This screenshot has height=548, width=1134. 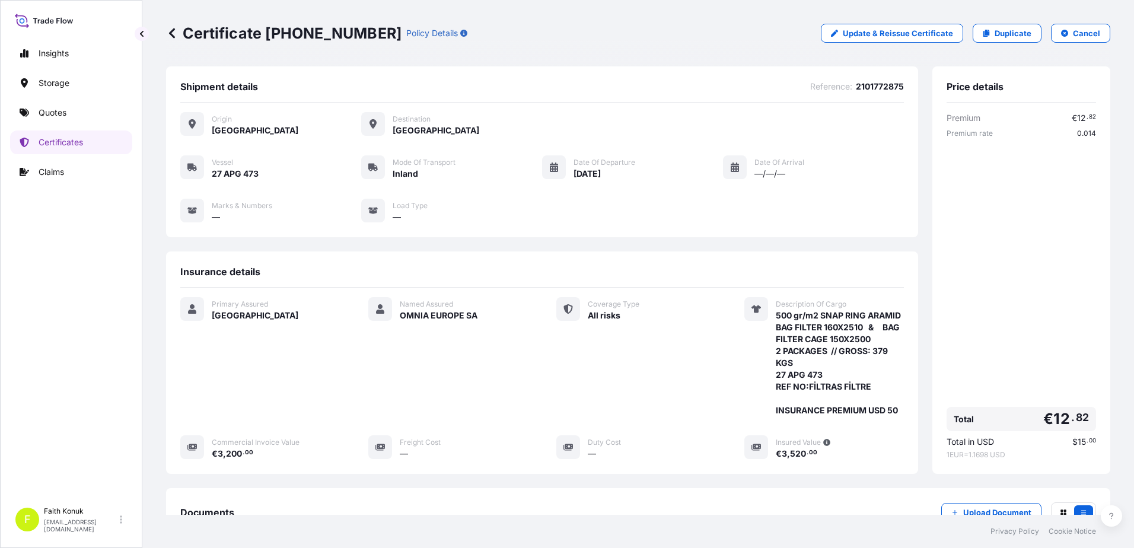 What do you see at coordinates (405, 174) in the screenshot?
I see `span: Inland` at bounding box center [405, 174].